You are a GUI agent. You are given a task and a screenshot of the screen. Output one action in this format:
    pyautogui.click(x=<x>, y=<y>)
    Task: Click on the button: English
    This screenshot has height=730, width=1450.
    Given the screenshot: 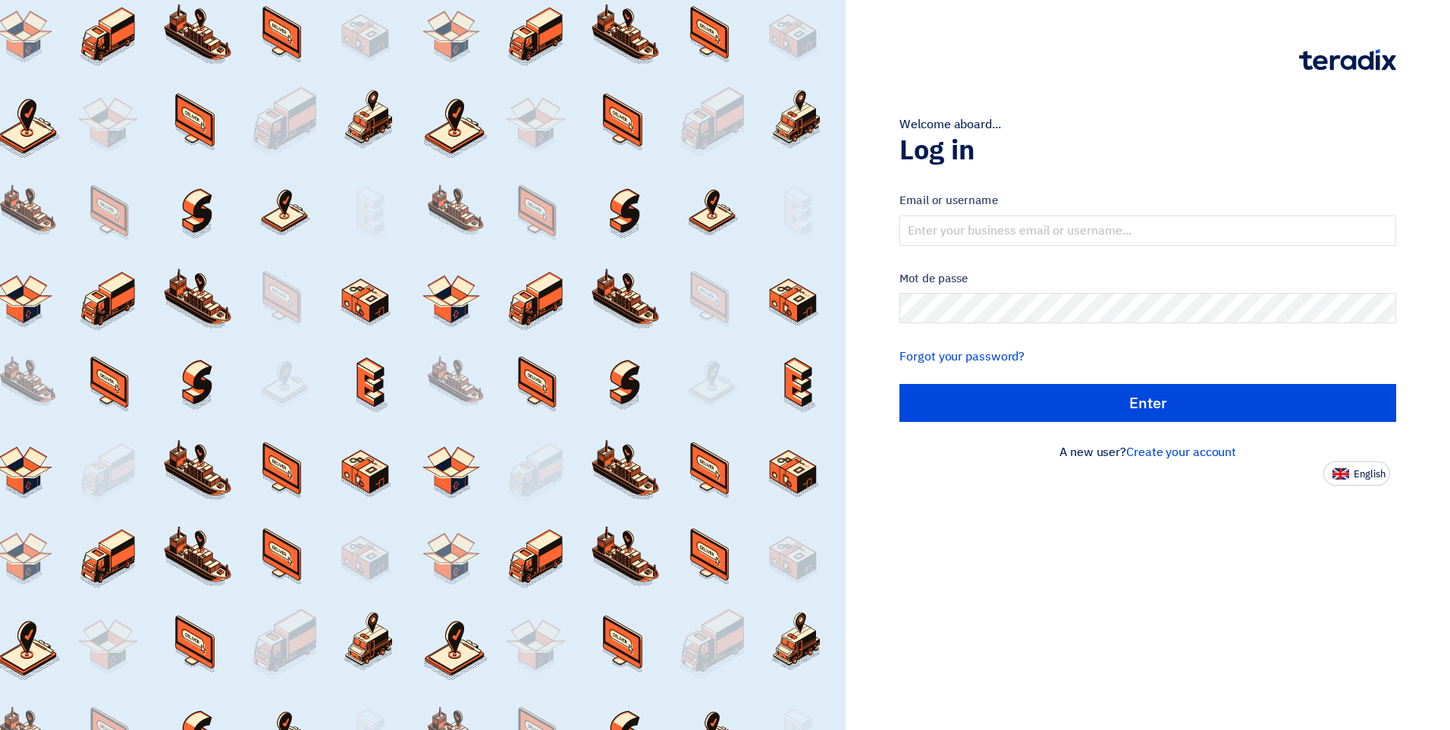 What is the action you would take?
    pyautogui.click(x=1357, y=473)
    